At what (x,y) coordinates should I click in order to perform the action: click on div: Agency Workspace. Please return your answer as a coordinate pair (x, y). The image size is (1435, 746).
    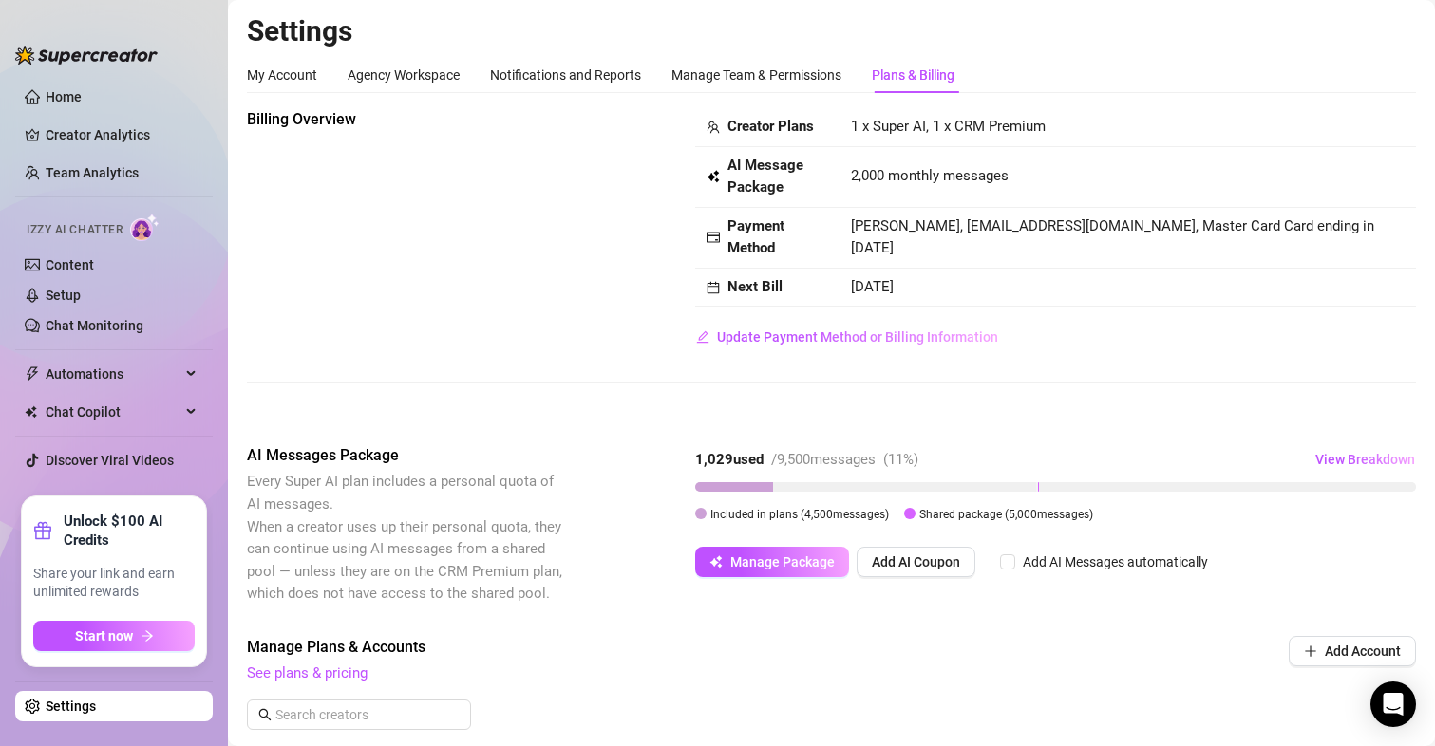
    Looking at the image, I should click on (404, 75).